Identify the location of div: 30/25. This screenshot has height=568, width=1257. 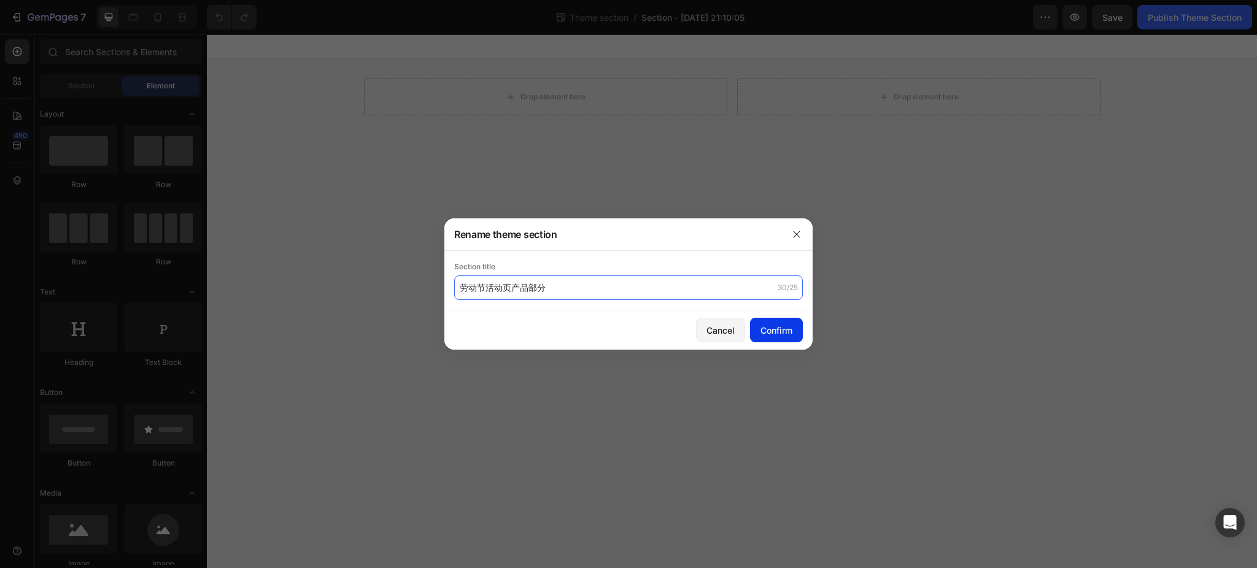
(787, 288).